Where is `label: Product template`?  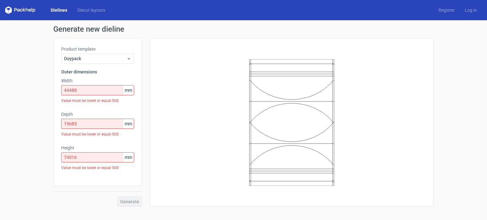
label: Product template is located at coordinates (98, 49).